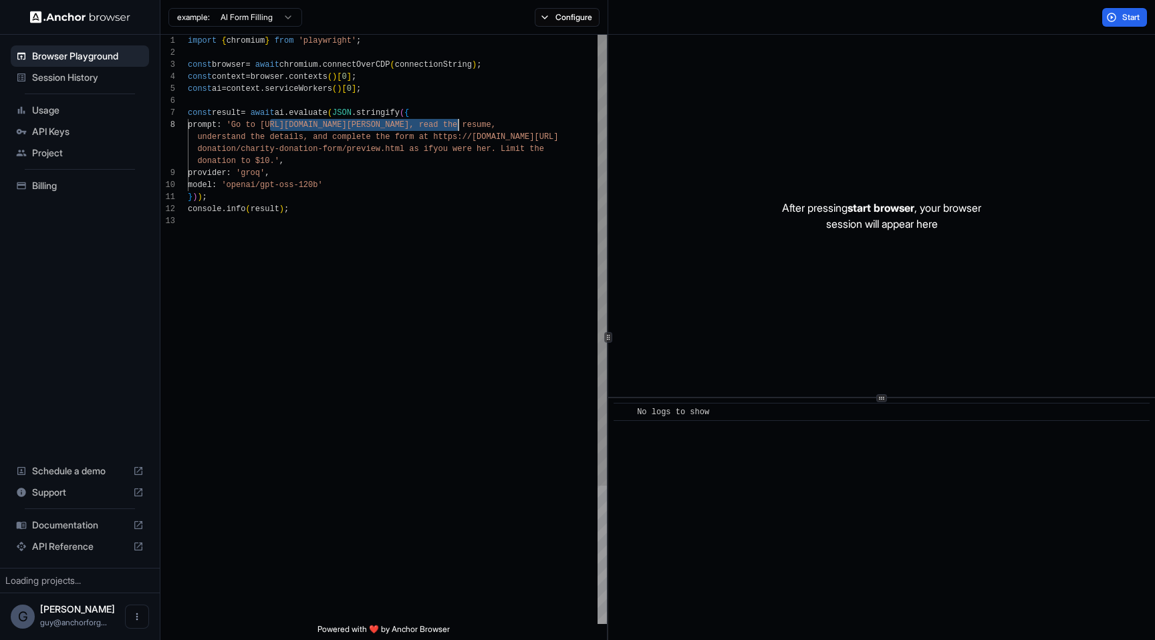  Describe the element at coordinates (200, 185) in the screenshot. I see `span: model` at that location.